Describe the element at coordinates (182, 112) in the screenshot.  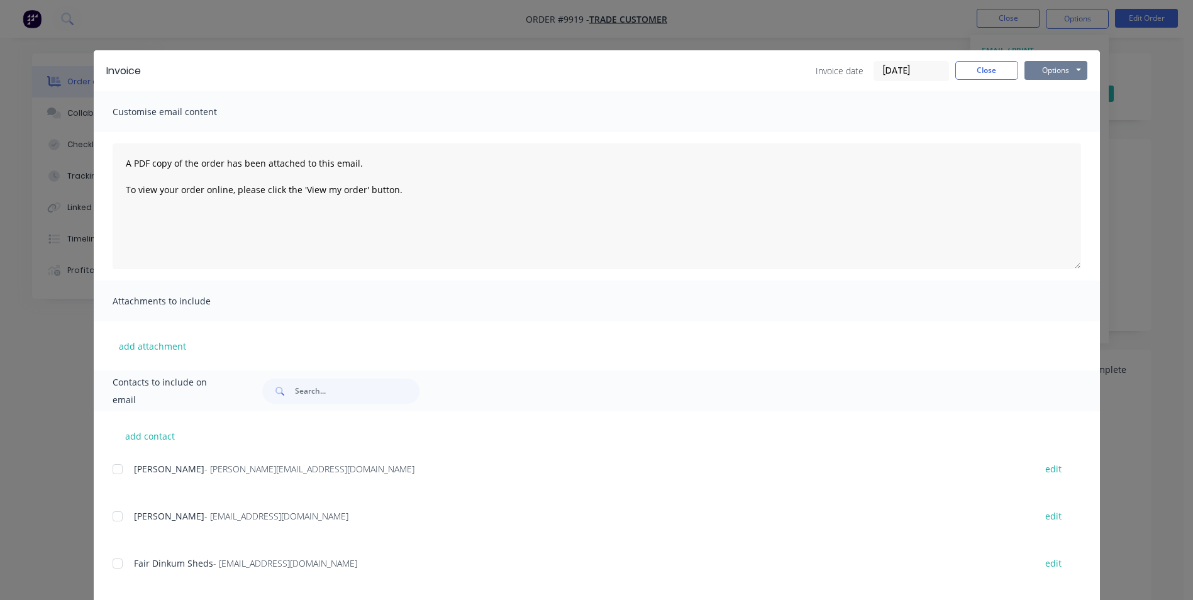
I see `span: Customise email content` at that location.